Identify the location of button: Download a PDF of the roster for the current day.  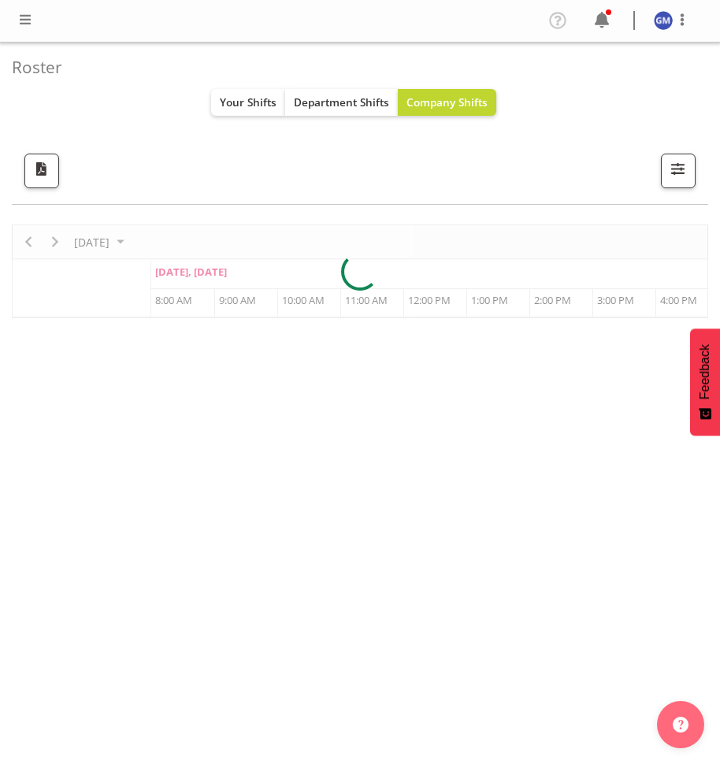
(42, 171).